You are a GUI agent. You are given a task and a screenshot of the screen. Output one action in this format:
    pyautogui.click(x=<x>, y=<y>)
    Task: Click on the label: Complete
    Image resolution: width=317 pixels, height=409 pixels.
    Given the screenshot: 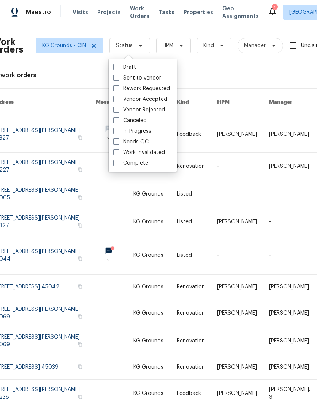 What is the action you would take?
    pyautogui.click(x=131, y=163)
    